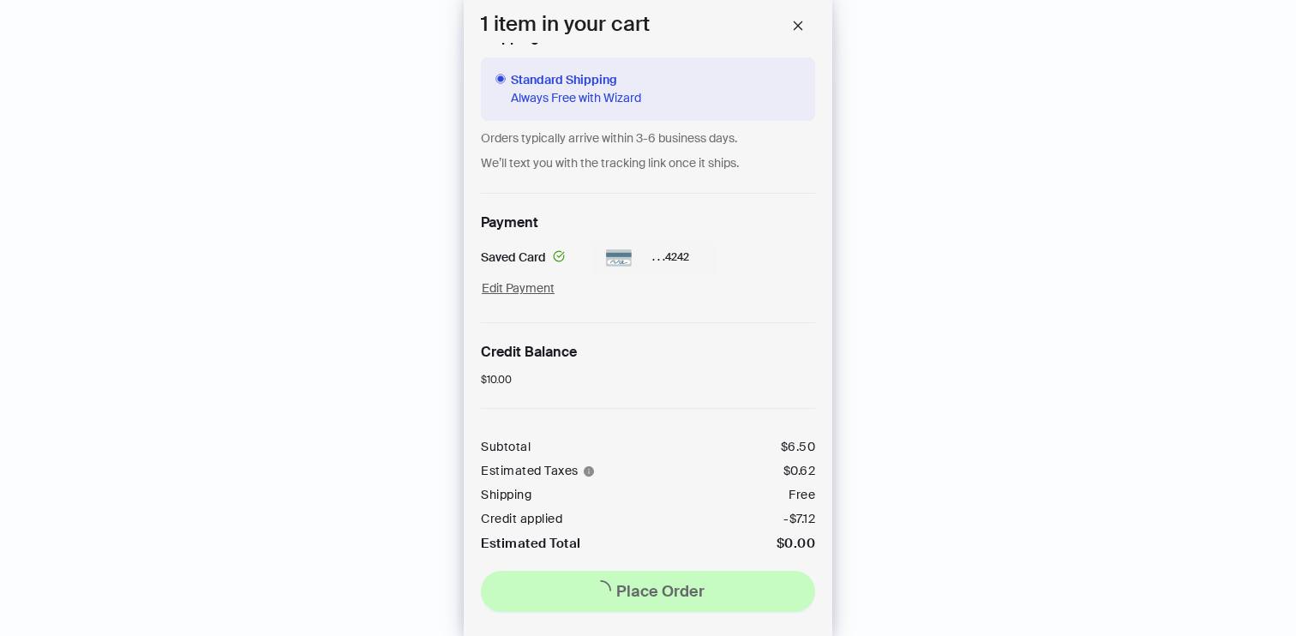 This screenshot has width=1296, height=636. Describe the element at coordinates (796, 543) in the screenshot. I see `div: $0.00` at that location.